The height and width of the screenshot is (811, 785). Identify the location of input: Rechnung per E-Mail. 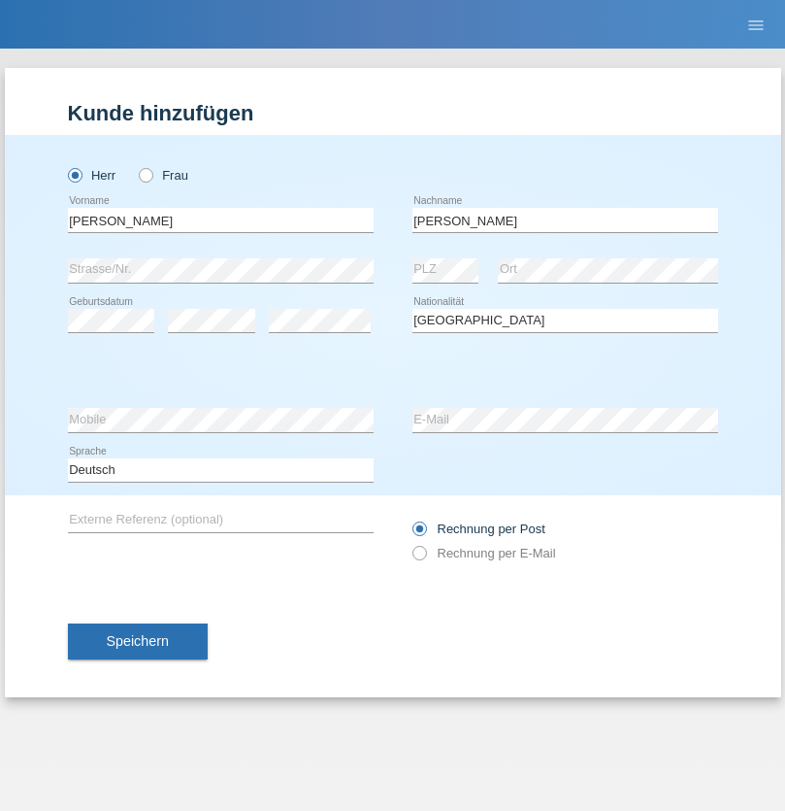
(418, 557).